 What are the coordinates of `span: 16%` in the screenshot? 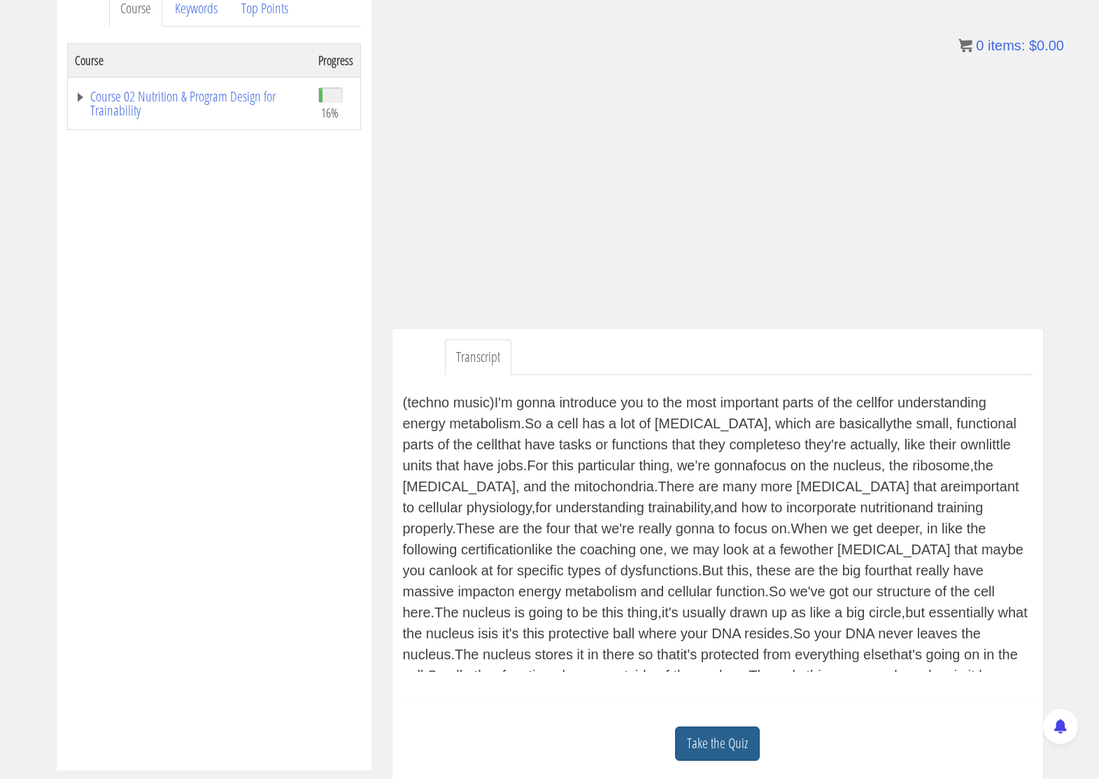 It's located at (330, 113).